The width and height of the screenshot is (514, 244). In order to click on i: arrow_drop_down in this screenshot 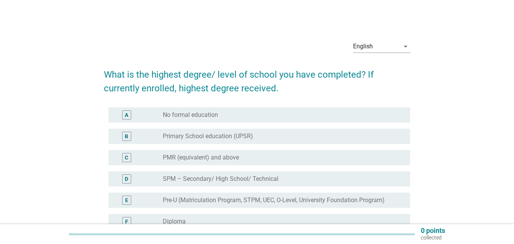, I will do `click(405, 46)`.